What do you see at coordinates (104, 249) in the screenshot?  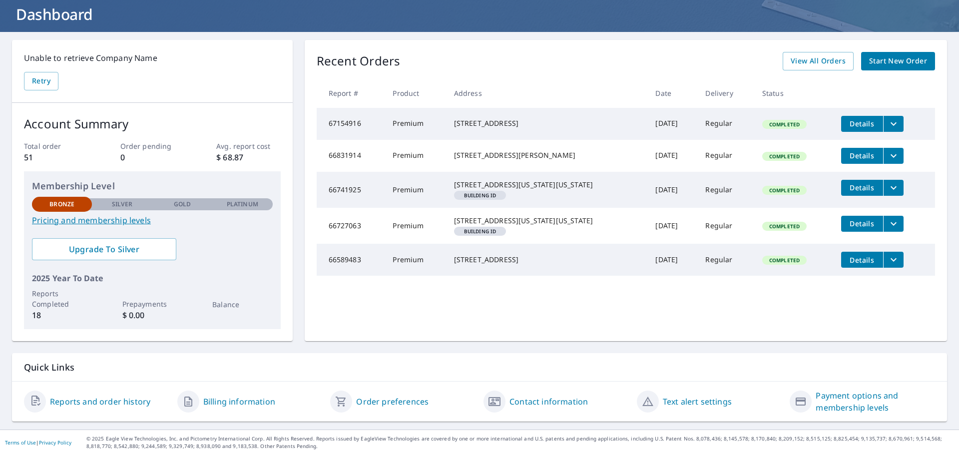 I see `a: Upgrade To Silver` at bounding box center [104, 249].